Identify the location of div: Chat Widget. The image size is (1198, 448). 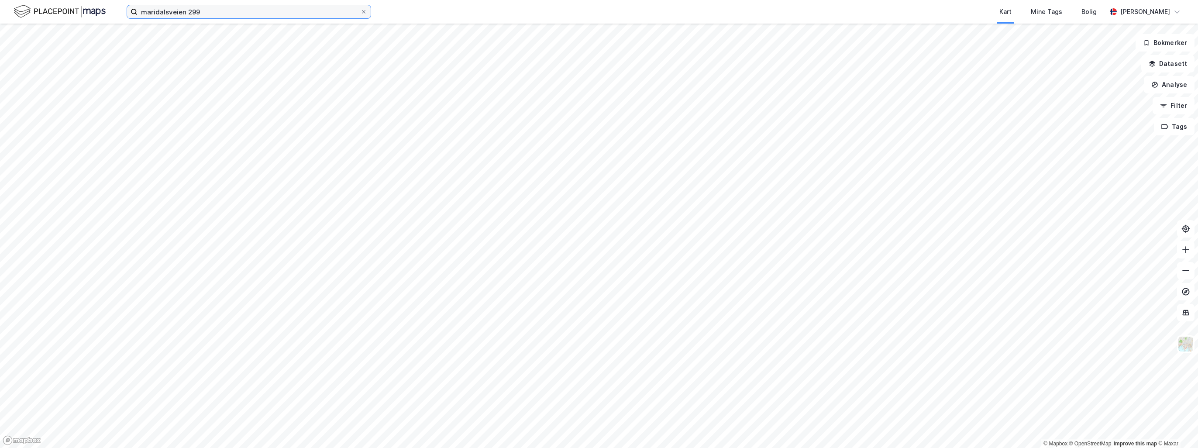
(1176, 427).